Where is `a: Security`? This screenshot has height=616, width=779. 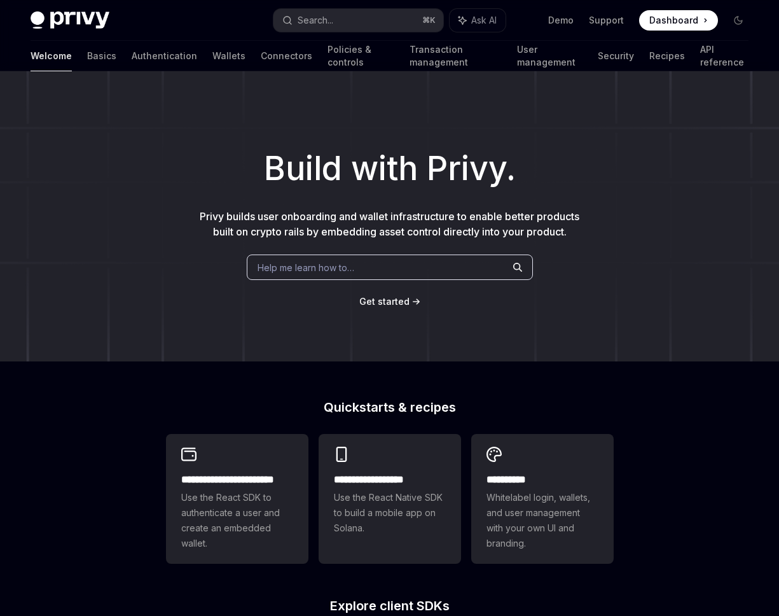 a: Security is located at coordinates (616, 56).